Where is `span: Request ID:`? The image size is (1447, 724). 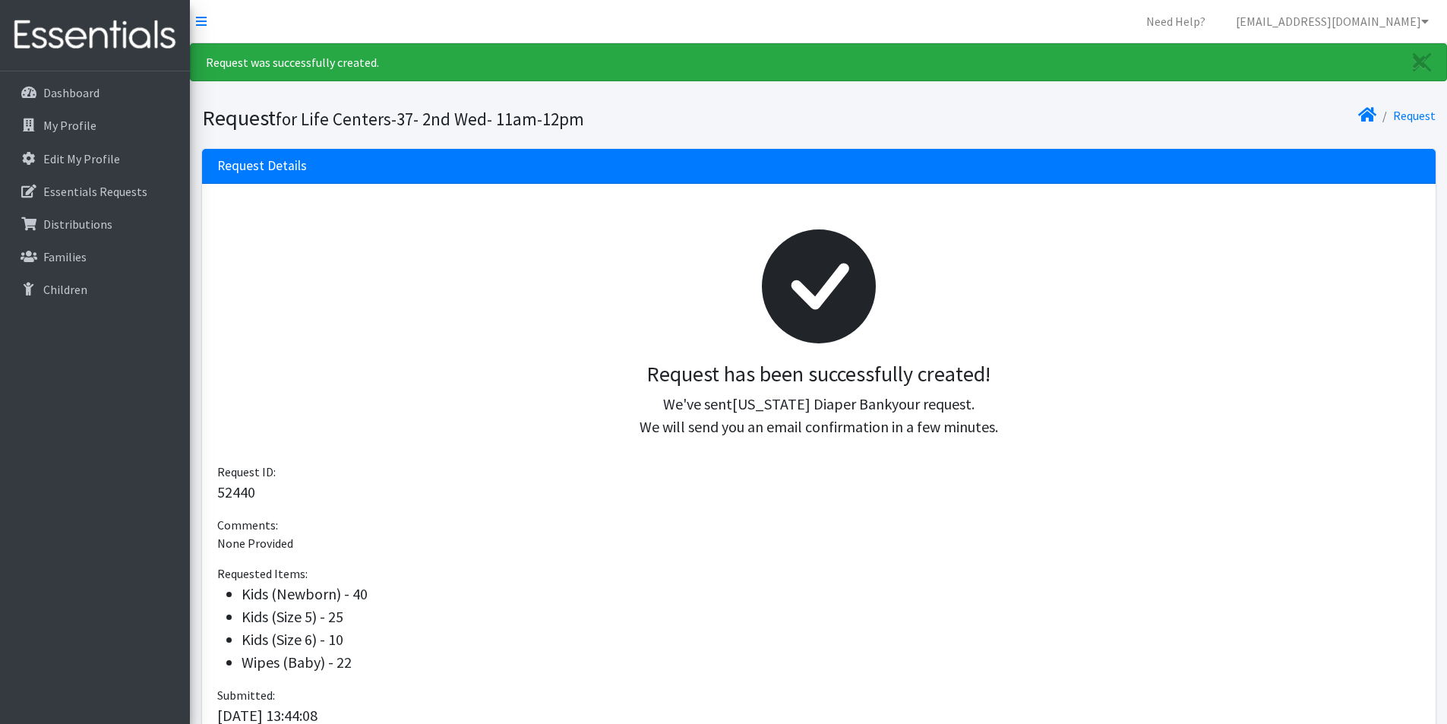 span: Request ID: is located at coordinates (246, 472).